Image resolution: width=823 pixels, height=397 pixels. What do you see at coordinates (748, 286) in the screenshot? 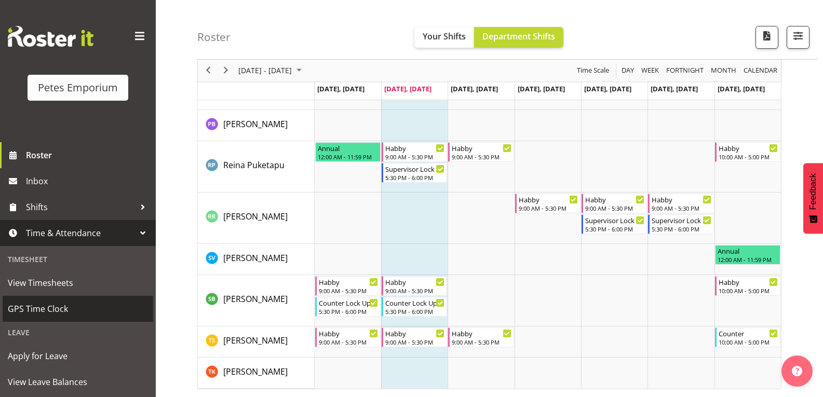
I see `div: Stephanie Burdan"s event - Habby Begin From Sunday, October 5, 2025 at 10:00:00 AM GMT+13:00 Ends...` at bounding box center [748, 286].